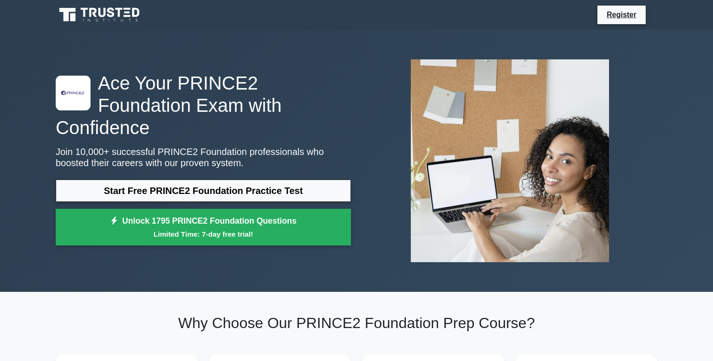  Describe the element at coordinates (203, 157) in the screenshot. I see `p: Join 10,000+ successful PRINCE2 Foundation professionals who boosted their careers with our prove...` at that location.